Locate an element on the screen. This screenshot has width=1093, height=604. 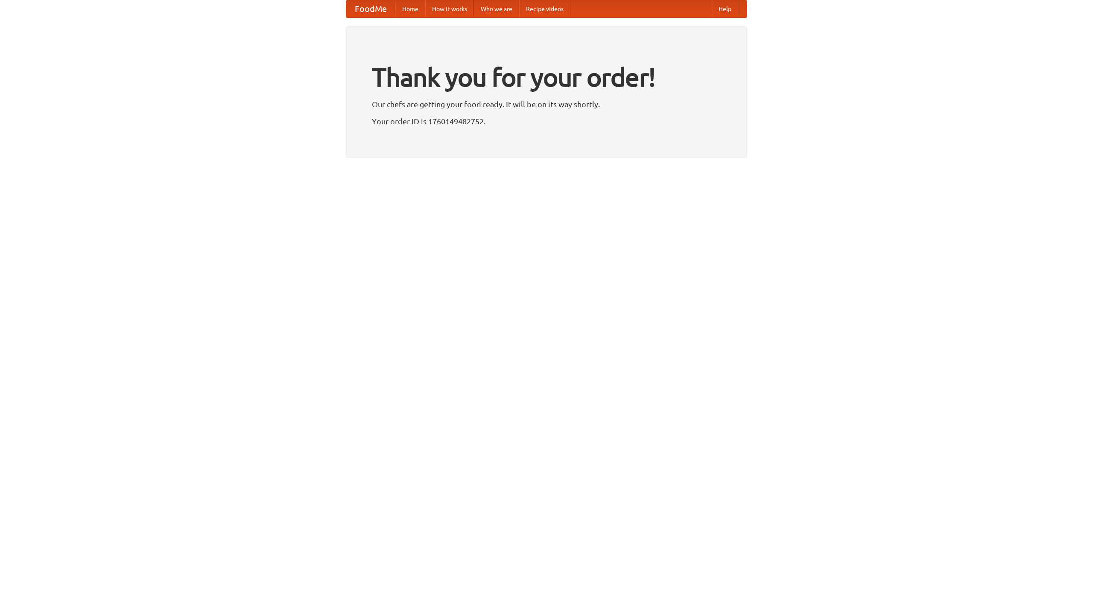
h1: Thank you for your order! is located at coordinates (547, 77).